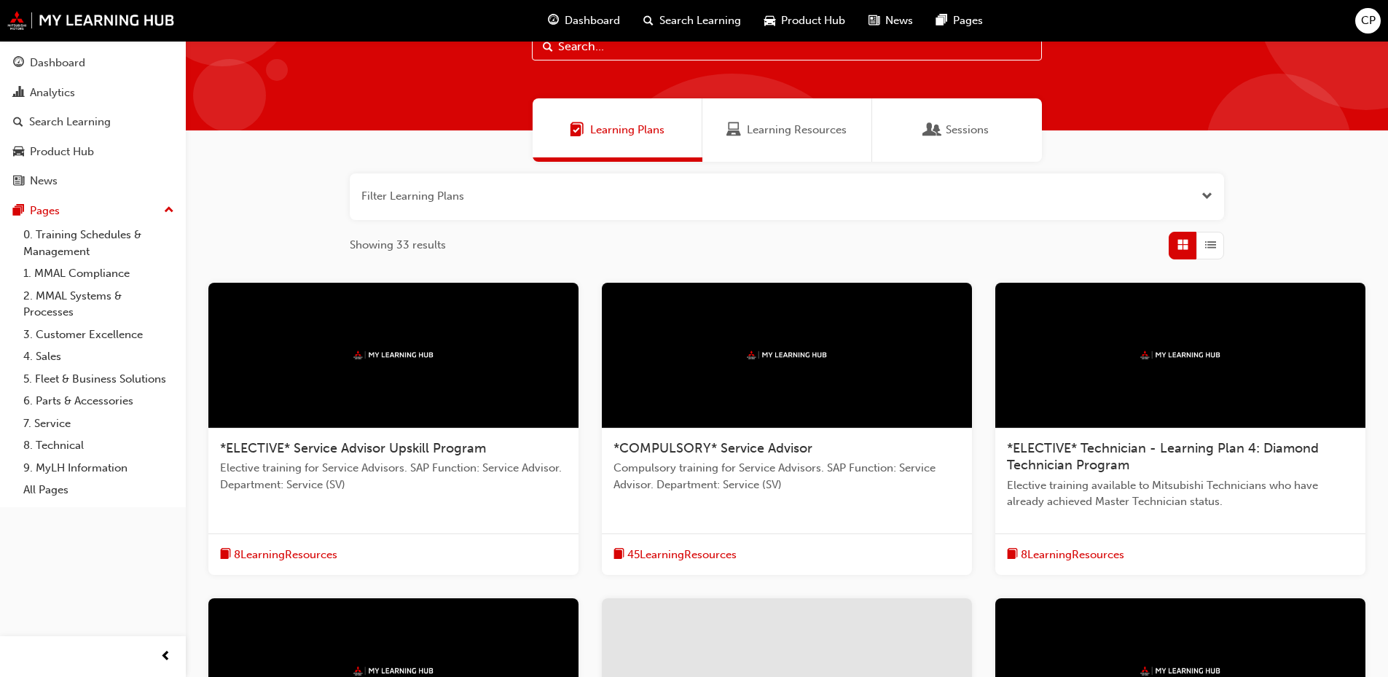 Image resolution: width=1388 pixels, height=677 pixels. I want to click on span: News, so click(899, 20).